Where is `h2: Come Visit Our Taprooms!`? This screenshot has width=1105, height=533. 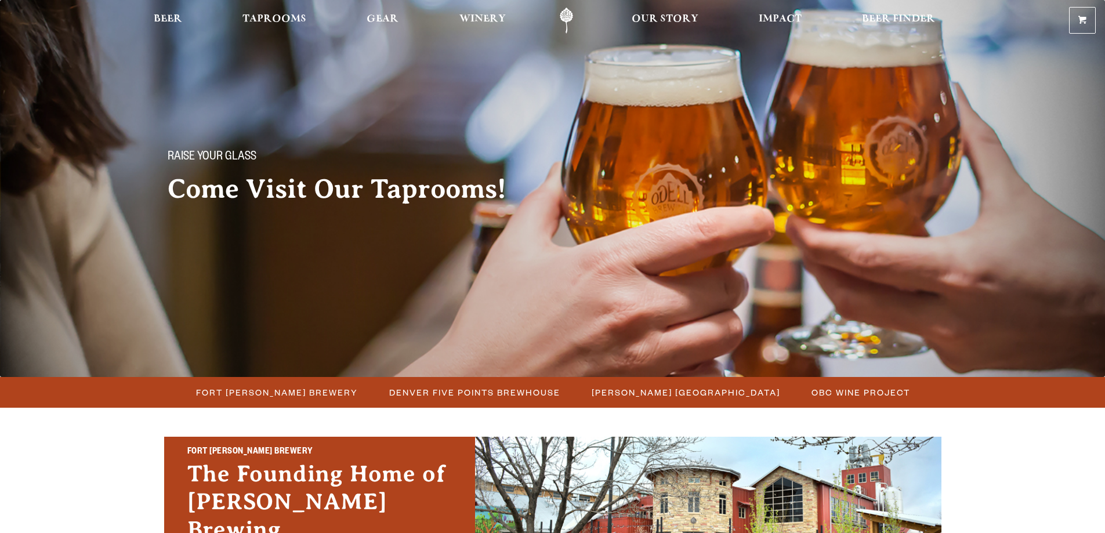
h2: Come Visit Our Taprooms! is located at coordinates (349, 189).